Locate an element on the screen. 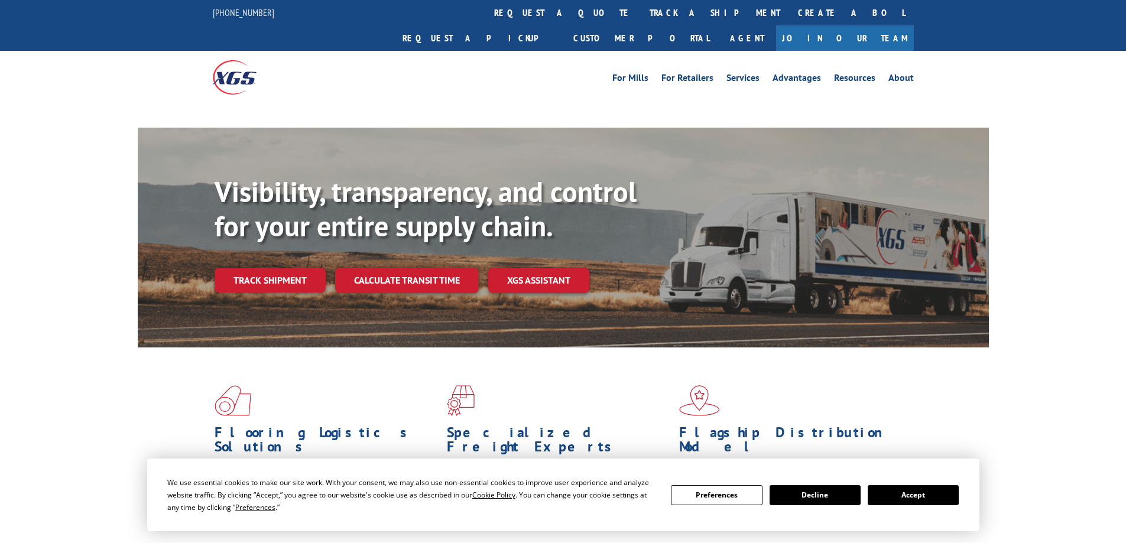  a: For Retailers is located at coordinates (688, 80).